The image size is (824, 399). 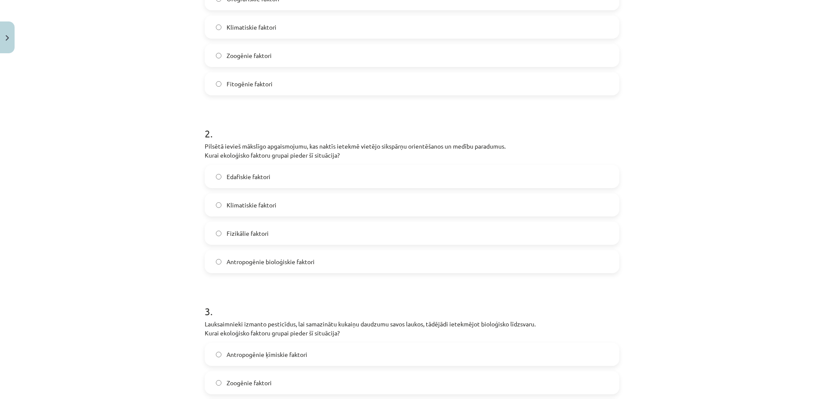 I want to click on p: Pilsētā ievieš mākslīgo apgaismojumu, kas naktīs ietekmē vietējo sikspārņu orientēšanos un medību..., so click(x=412, y=151).